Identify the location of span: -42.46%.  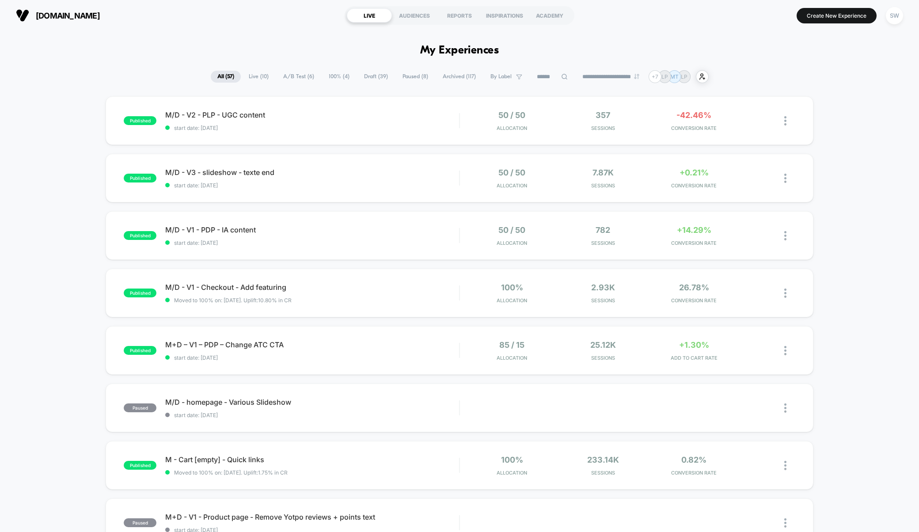
(694, 115).